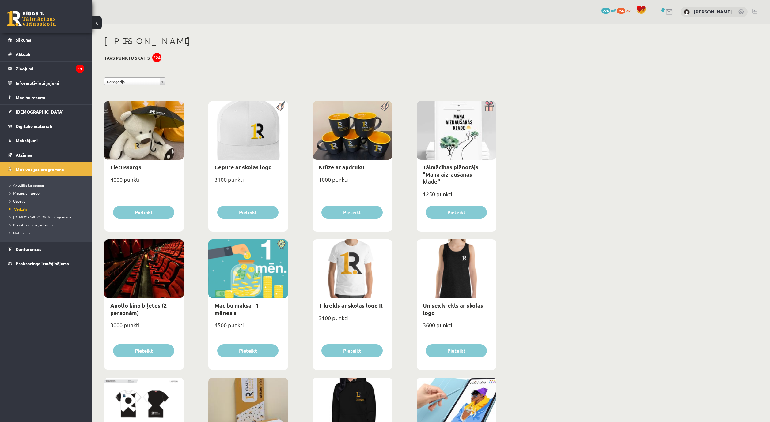 This screenshot has width=770, height=422. I want to click on a: Sākums, so click(46, 40).